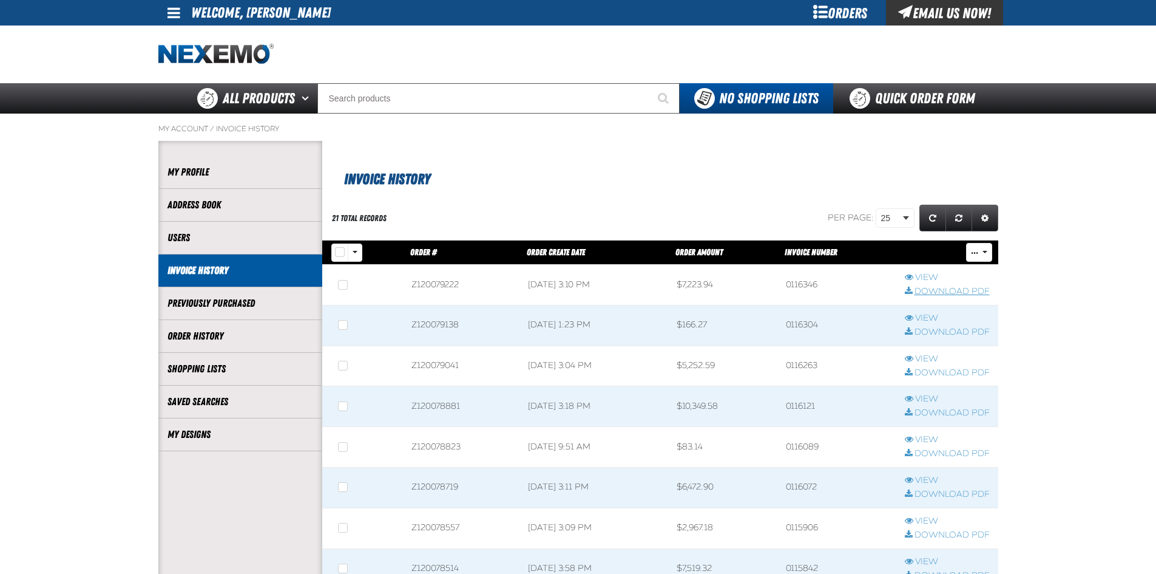 This screenshot has width=1156, height=574. I want to click on td: $166.27, so click(723, 325).